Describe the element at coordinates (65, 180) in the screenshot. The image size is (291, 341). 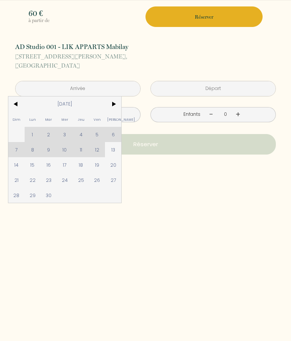
I see `span: 24` at that location.